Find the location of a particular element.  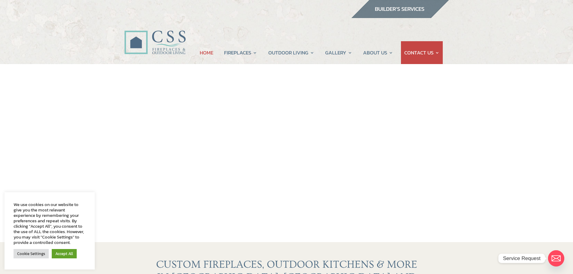

a: HOME is located at coordinates (206, 53).